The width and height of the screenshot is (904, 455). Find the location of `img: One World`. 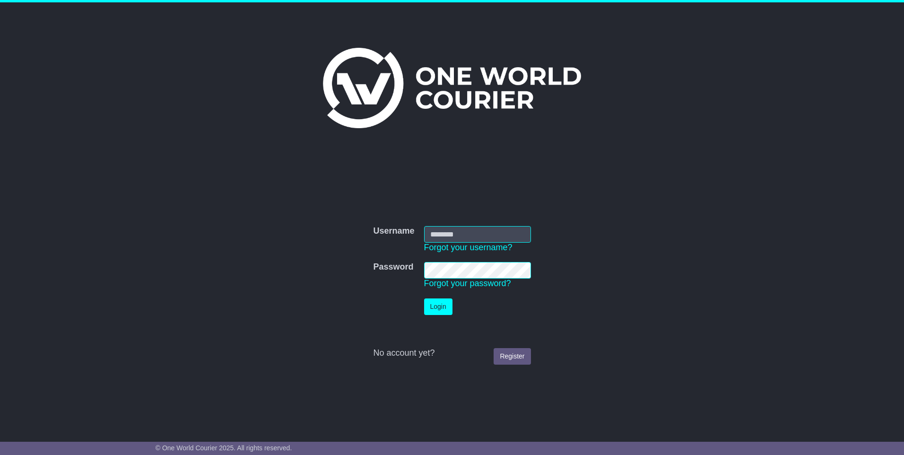

img: One World is located at coordinates (452, 88).